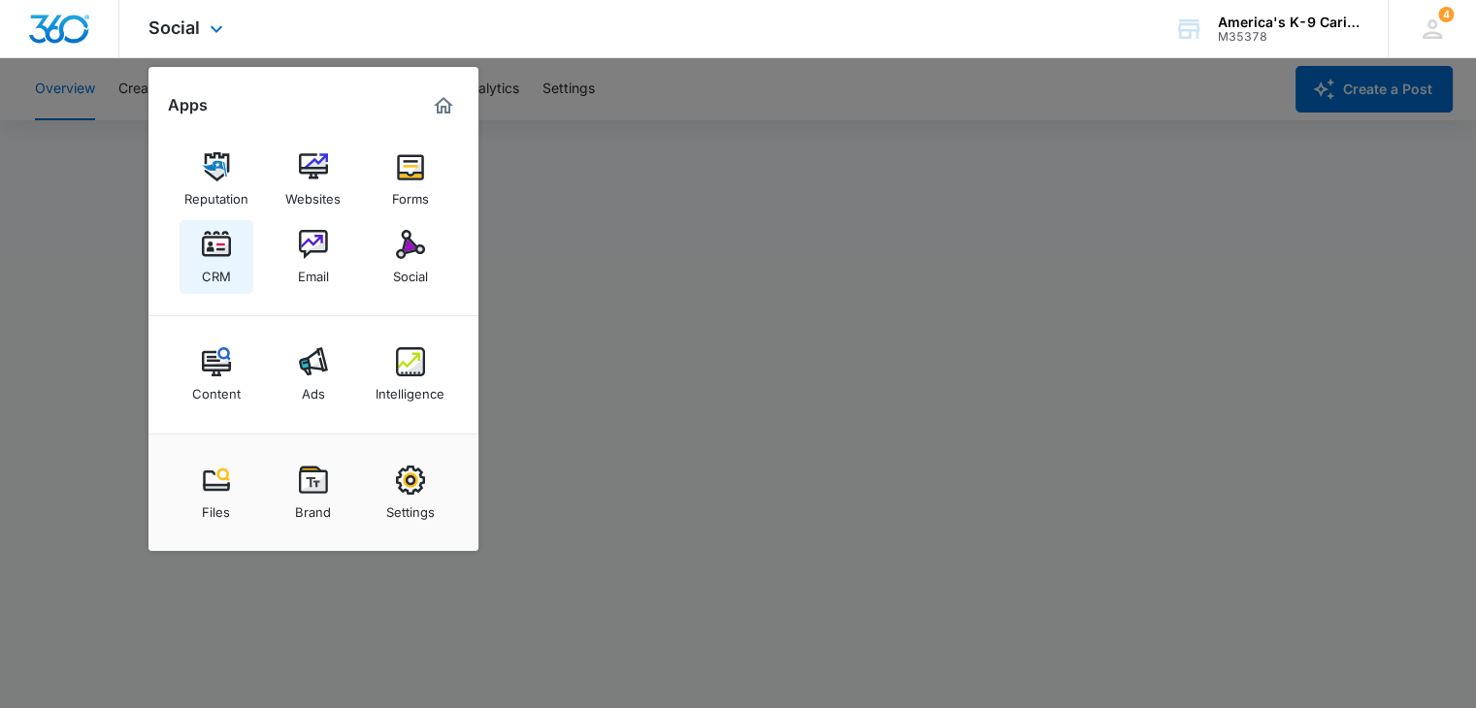 The image size is (1476, 708). What do you see at coordinates (410, 272) in the screenshot?
I see `div: Social` at bounding box center [410, 272].